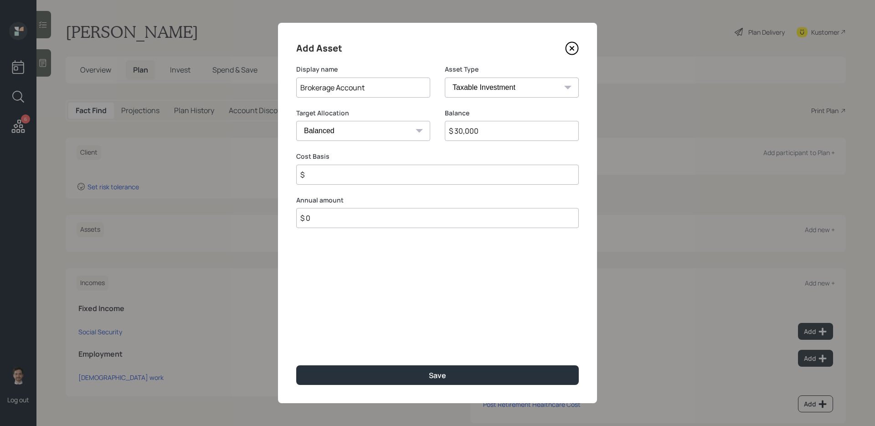 This screenshot has width=875, height=426. Describe the element at coordinates (438, 375) in the screenshot. I see `div: Save` at that location.